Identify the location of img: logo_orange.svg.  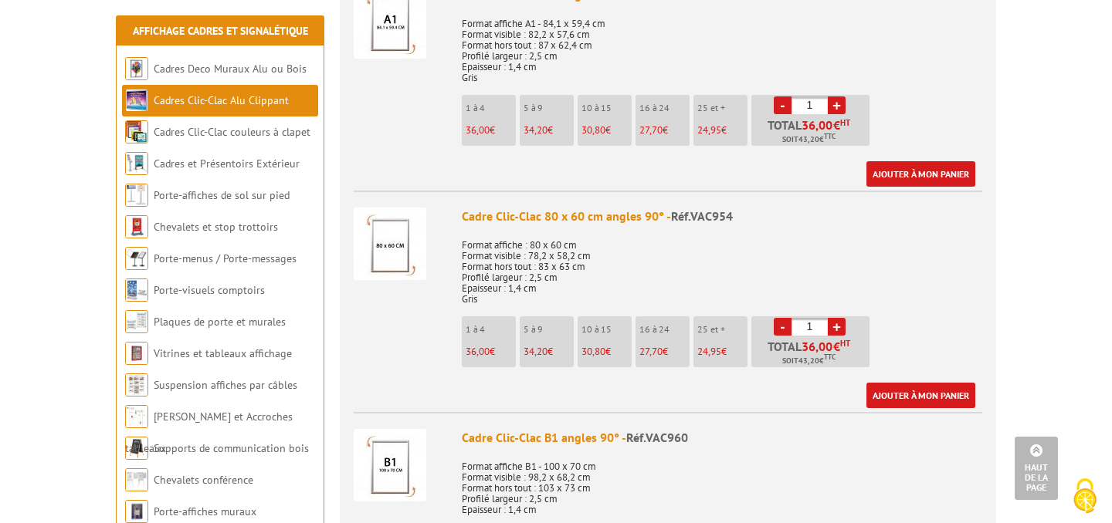
(31, 31).